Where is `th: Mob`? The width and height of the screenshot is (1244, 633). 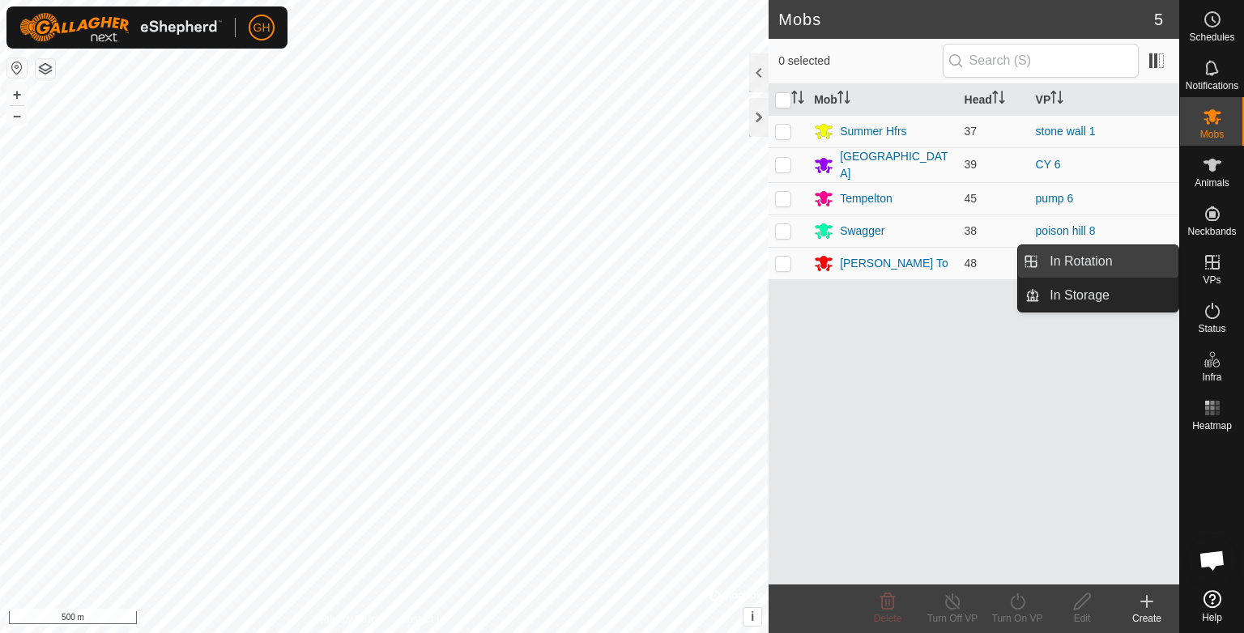 th: Mob is located at coordinates (882, 100).